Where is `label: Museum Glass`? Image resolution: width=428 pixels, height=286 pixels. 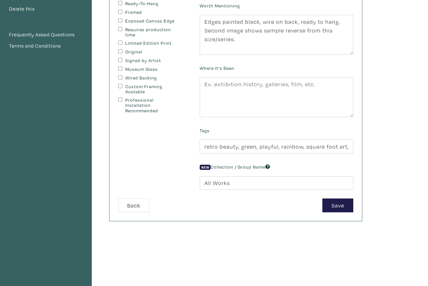 label: Museum Glass is located at coordinates (152, 69).